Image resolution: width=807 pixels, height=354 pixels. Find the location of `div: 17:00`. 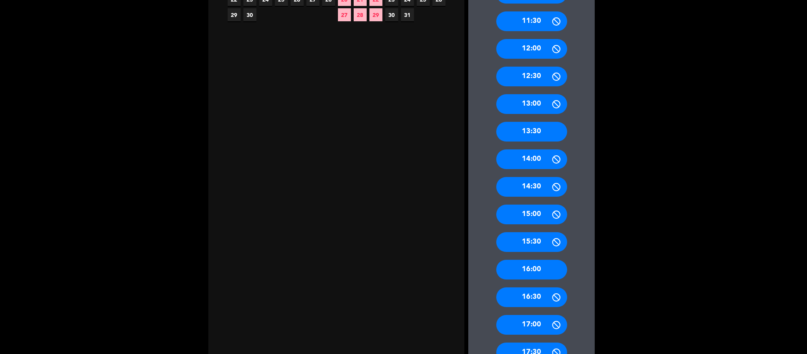

div: 17:00 is located at coordinates (532, 325).